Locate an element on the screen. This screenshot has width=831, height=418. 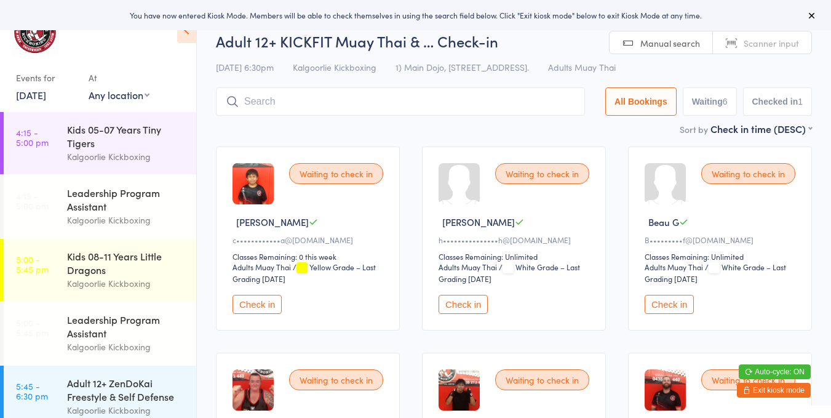
div: 1 is located at coordinates (800, 102).